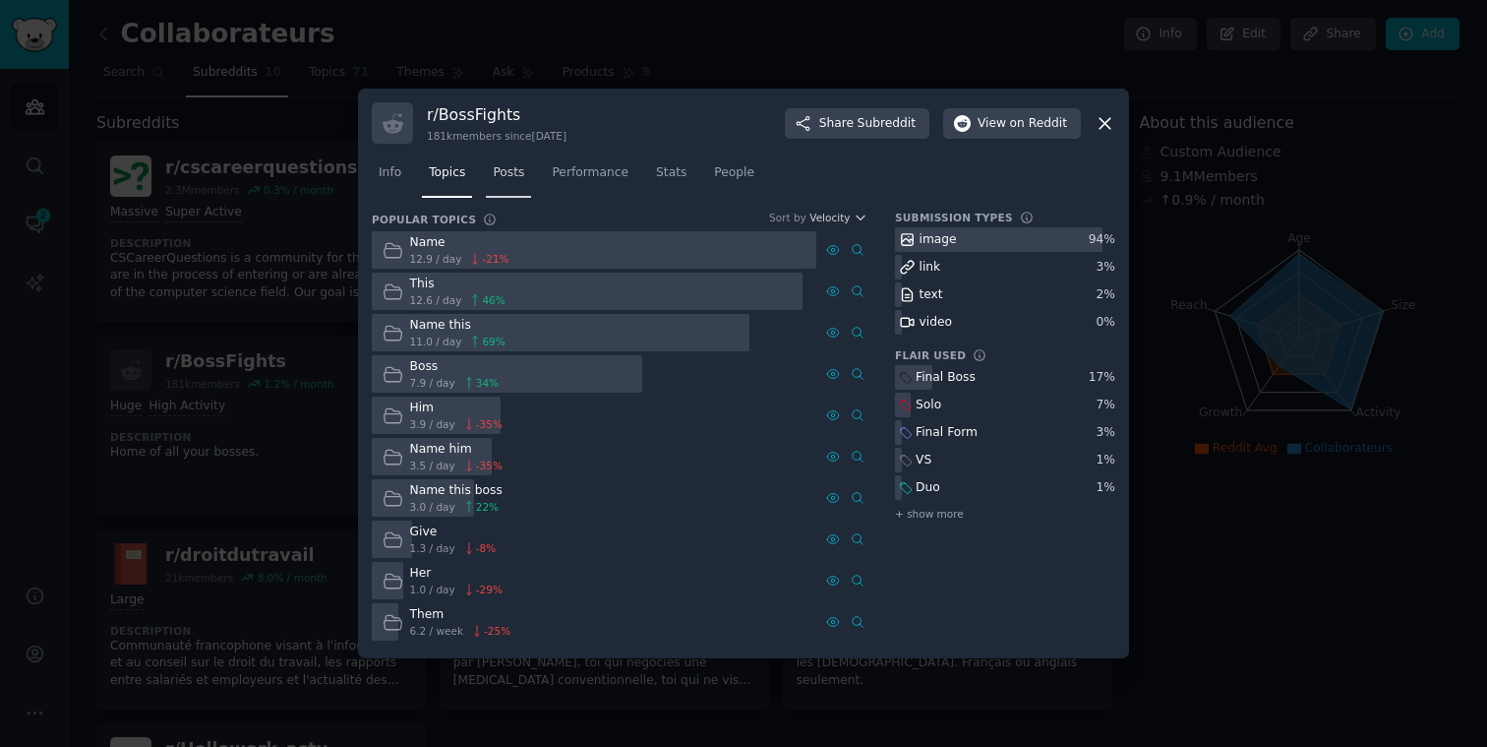 This screenshot has width=1487, height=747. I want to click on div: VS, so click(924, 460).